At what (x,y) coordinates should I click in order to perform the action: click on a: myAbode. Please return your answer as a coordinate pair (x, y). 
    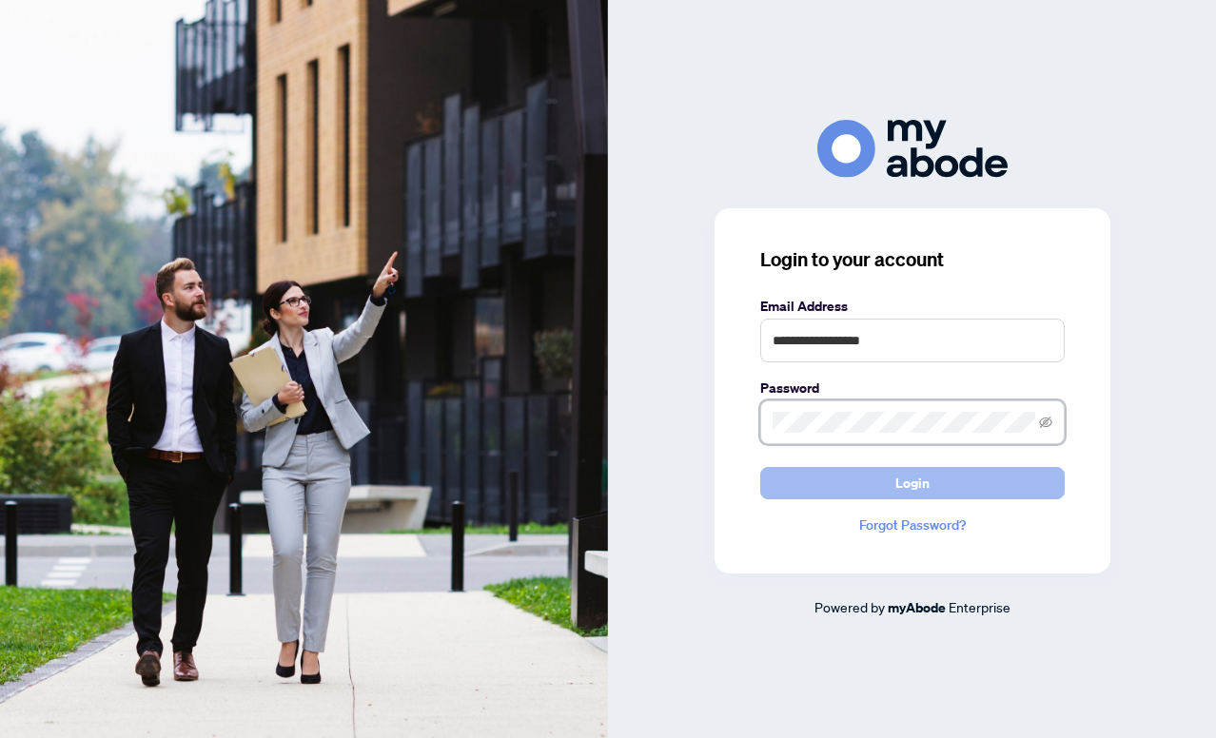
    Looking at the image, I should click on (916, 608).